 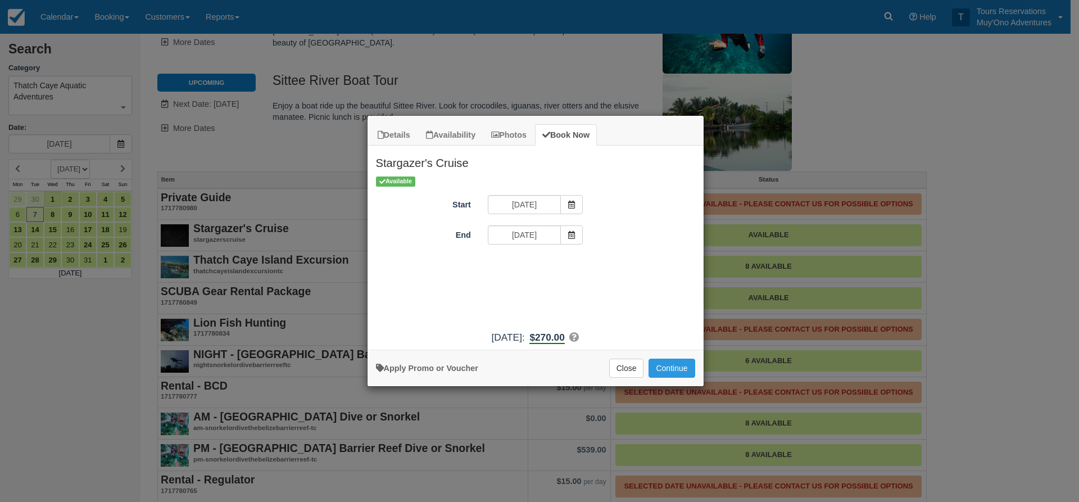 What do you see at coordinates (626, 368) in the screenshot?
I see `button: Close` at bounding box center [626, 368].